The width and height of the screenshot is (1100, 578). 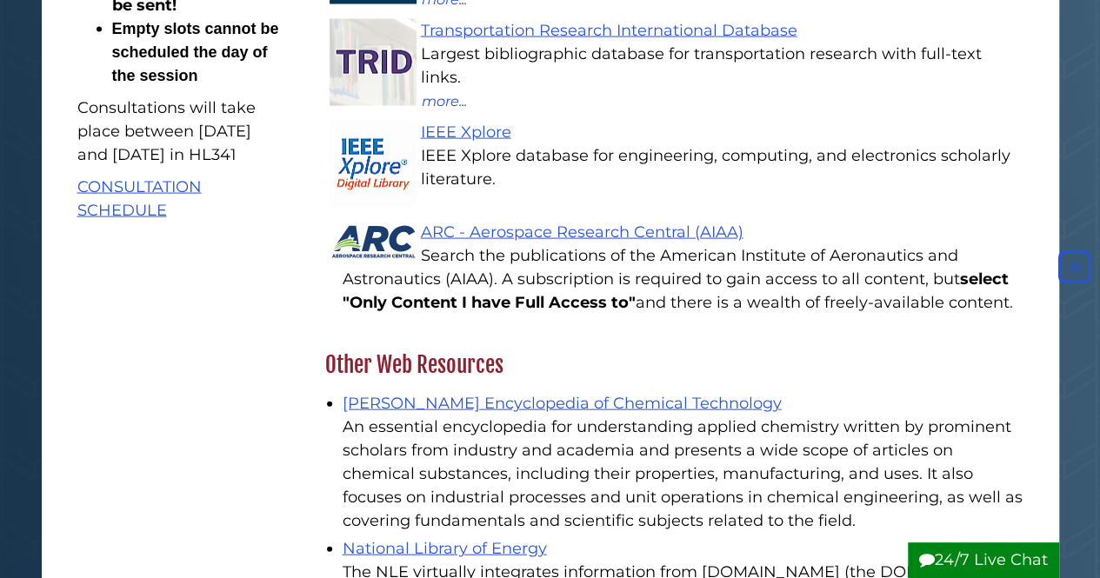 What do you see at coordinates (682, 168) in the screenshot?
I see `div: IEEE Xplore database for engineering, computing, and electronics scholarly literature.` at bounding box center [682, 168].